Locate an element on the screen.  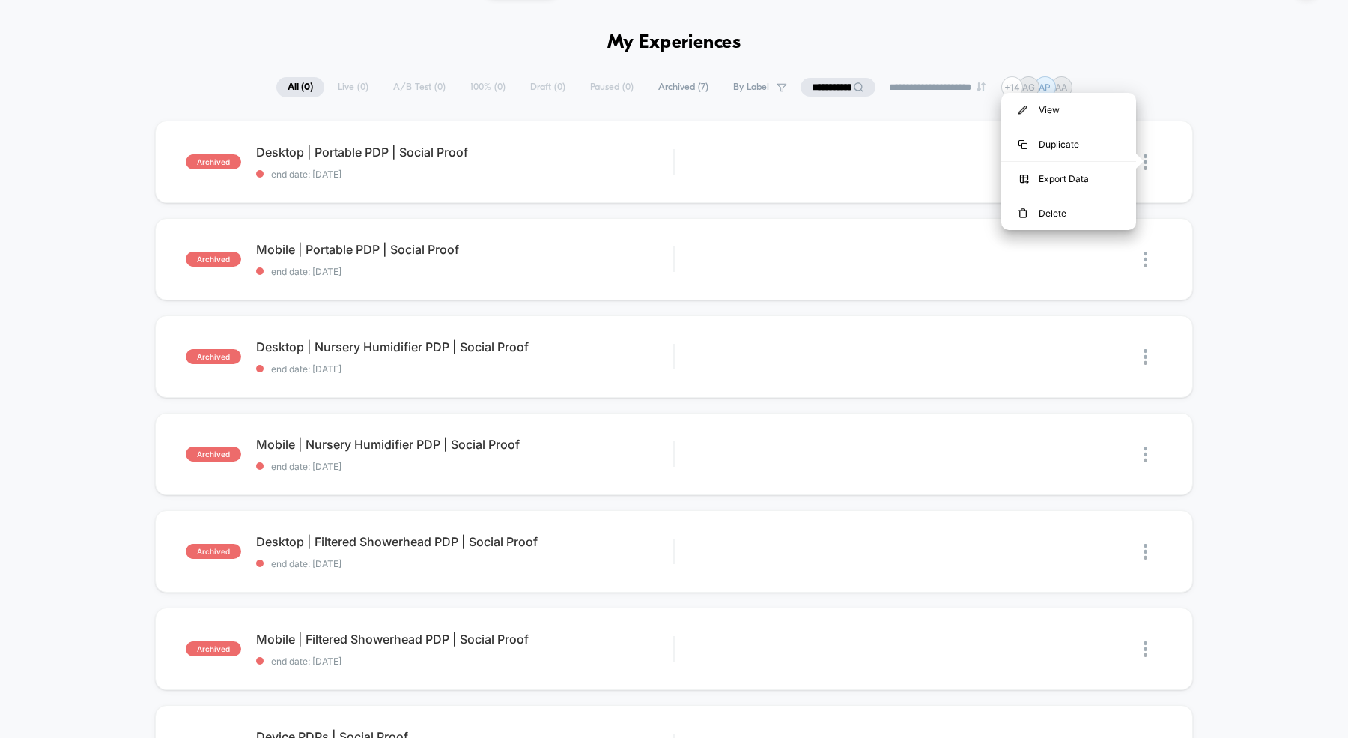
div: Export Data is located at coordinates (1069, 178).